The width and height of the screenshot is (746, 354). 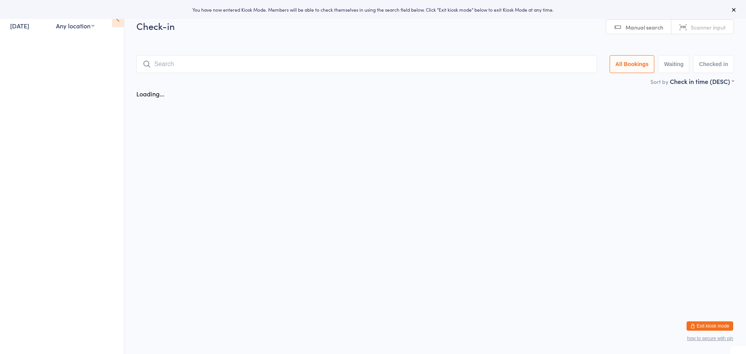 What do you see at coordinates (150, 94) in the screenshot?
I see `div: Loading...` at bounding box center [150, 94].